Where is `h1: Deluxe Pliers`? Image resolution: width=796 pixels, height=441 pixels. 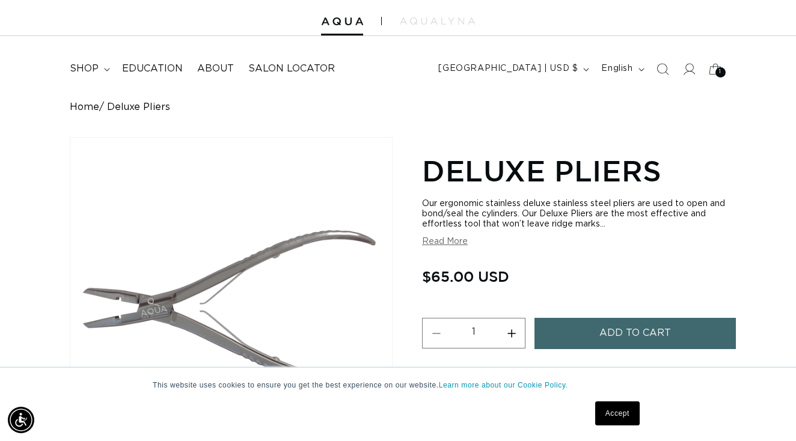 h1: Deluxe Pliers is located at coordinates (574, 171).